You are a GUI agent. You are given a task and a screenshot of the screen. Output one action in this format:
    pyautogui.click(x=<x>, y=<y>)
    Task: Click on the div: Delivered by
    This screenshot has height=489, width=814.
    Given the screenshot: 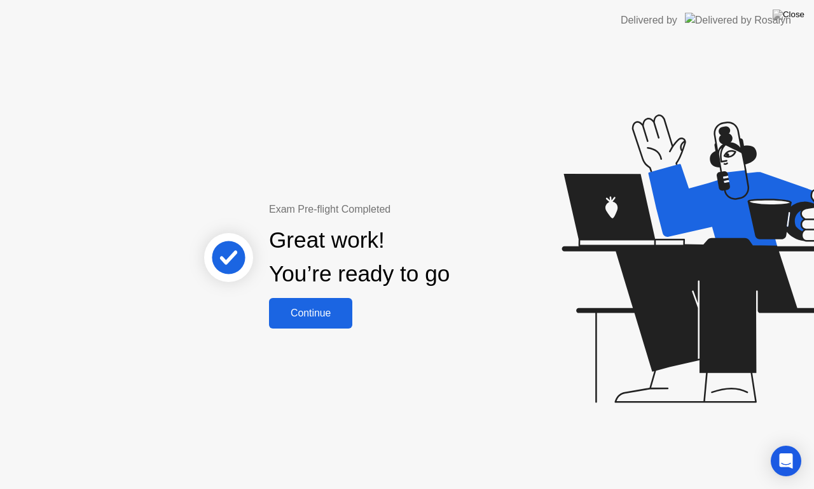 What is the action you would take?
    pyautogui.click(x=649, y=20)
    